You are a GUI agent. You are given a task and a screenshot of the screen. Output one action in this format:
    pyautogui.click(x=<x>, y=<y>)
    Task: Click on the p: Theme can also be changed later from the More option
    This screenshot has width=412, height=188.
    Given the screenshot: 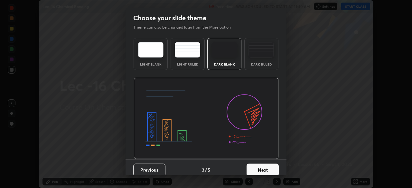 What is the action you would take?
    pyautogui.click(x=186, y=27)
    